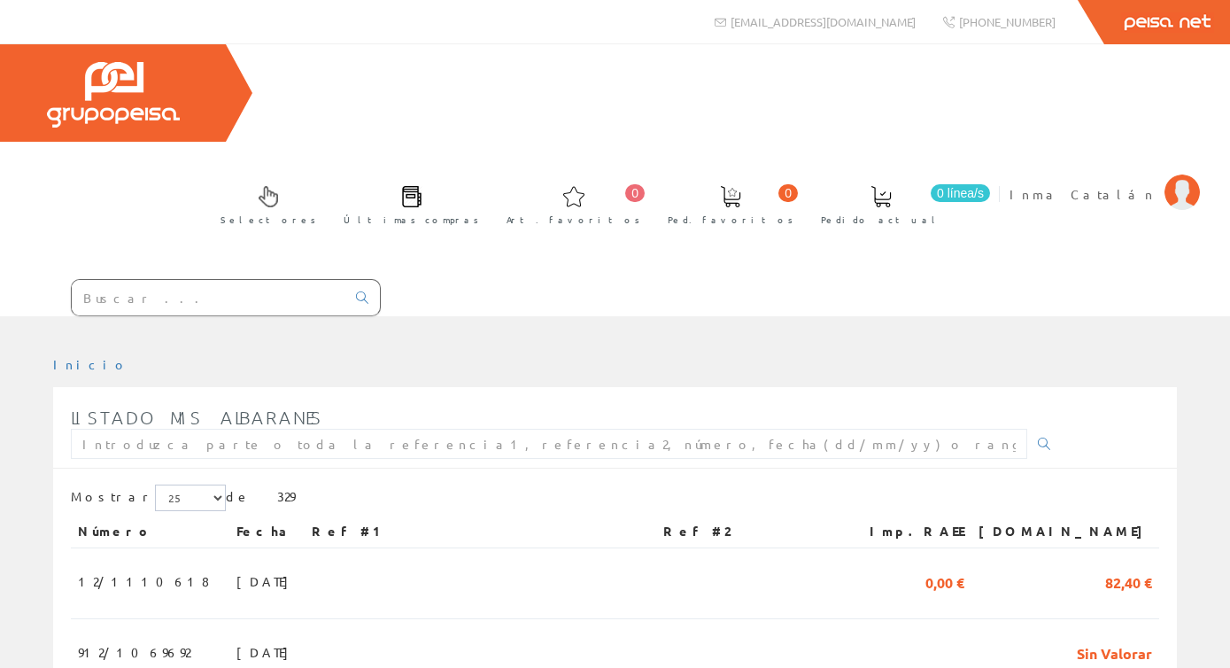 The width and height of the screenshot is (1230, 668). Describe the element at coordinates (1114, 652) in the screenshot. I see `span: Sin Valorar` at that location.